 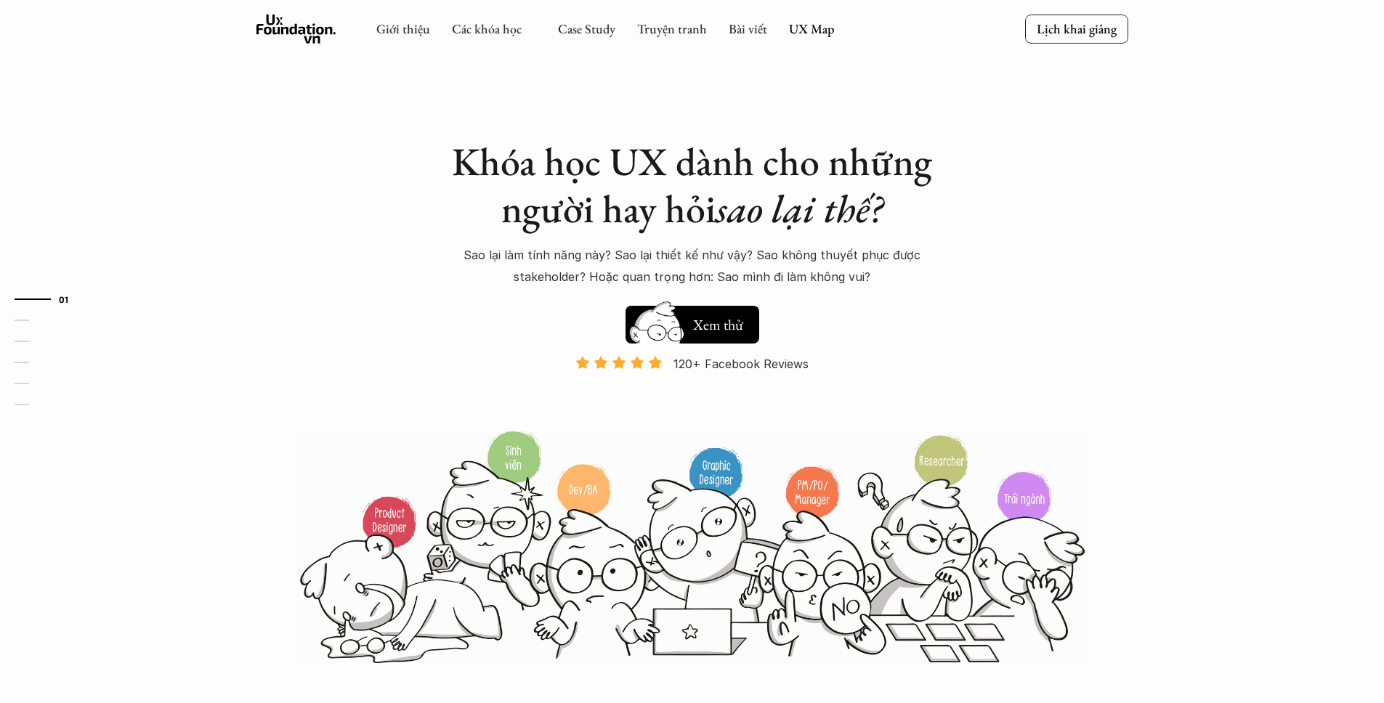 I want to click on a: Các khóa học, so click(x=487, y=28).